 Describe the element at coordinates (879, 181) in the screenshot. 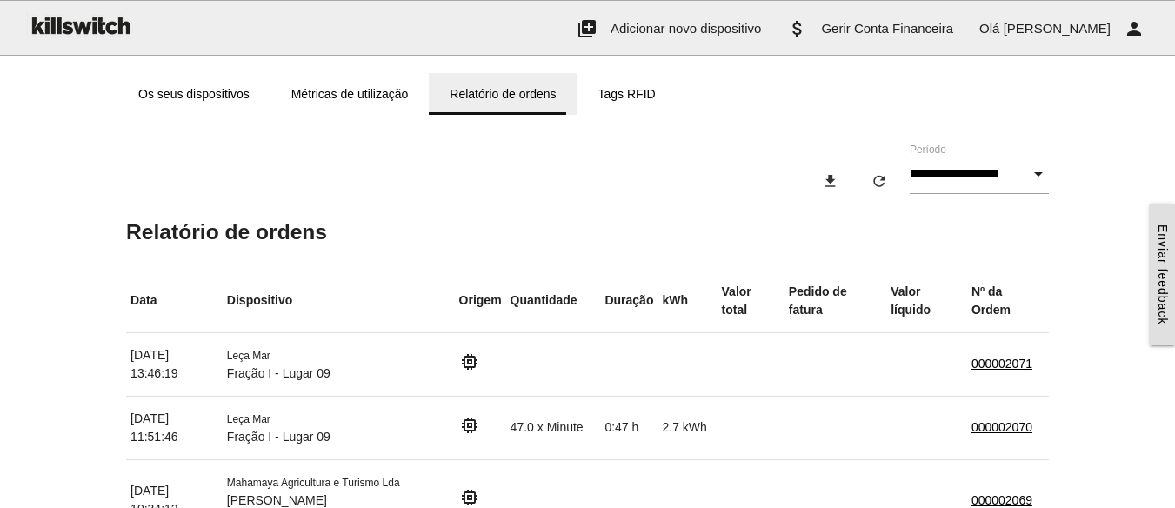

I see `button: refresh` at that location.